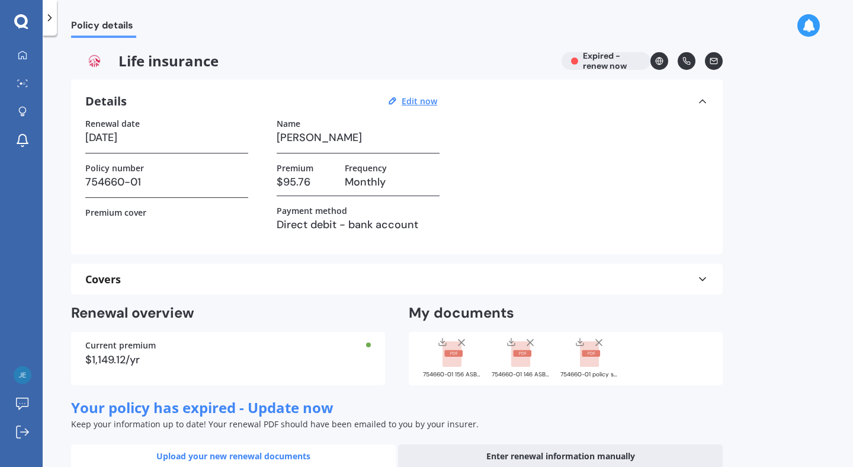  Describe the element at coordinates (95, 61) in the screenshot. I see `img: AIA.webp` at that location.